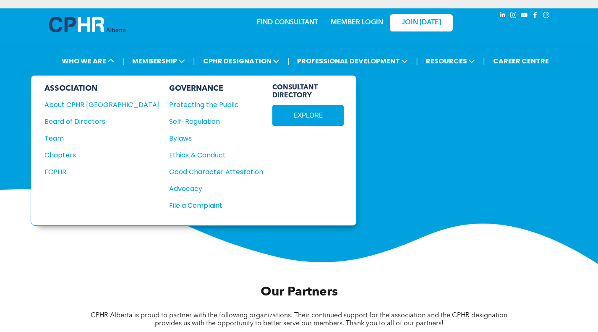 The width and height of the screenshot is (598, 332). Describe the element at coordinates (536, 16) in the screenshot. I see `a: facebook` at that location.